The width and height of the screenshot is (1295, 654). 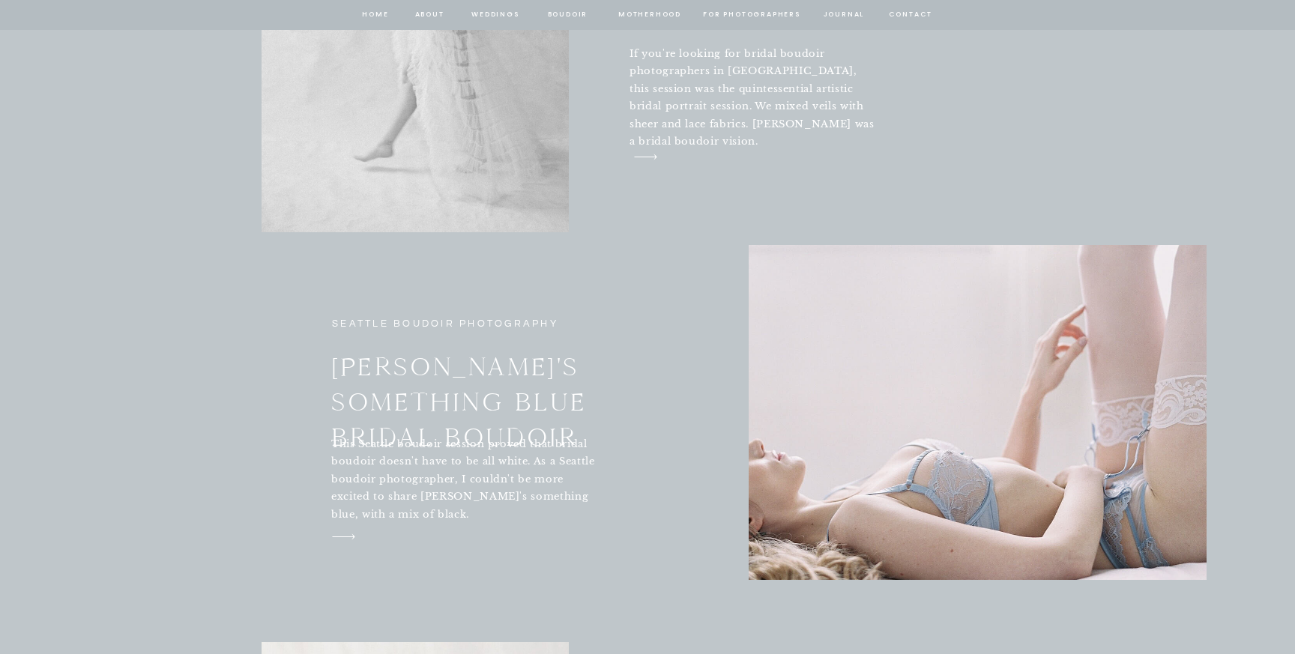 What do you see at coordinates (752, 15) in the screenshot?
I see `a: for photographers` at bounding box center [752, 15].